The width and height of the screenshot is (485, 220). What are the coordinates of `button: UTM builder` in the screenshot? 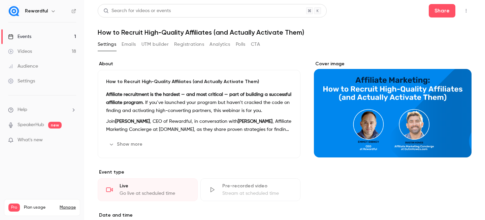 It's located at (155, 44).